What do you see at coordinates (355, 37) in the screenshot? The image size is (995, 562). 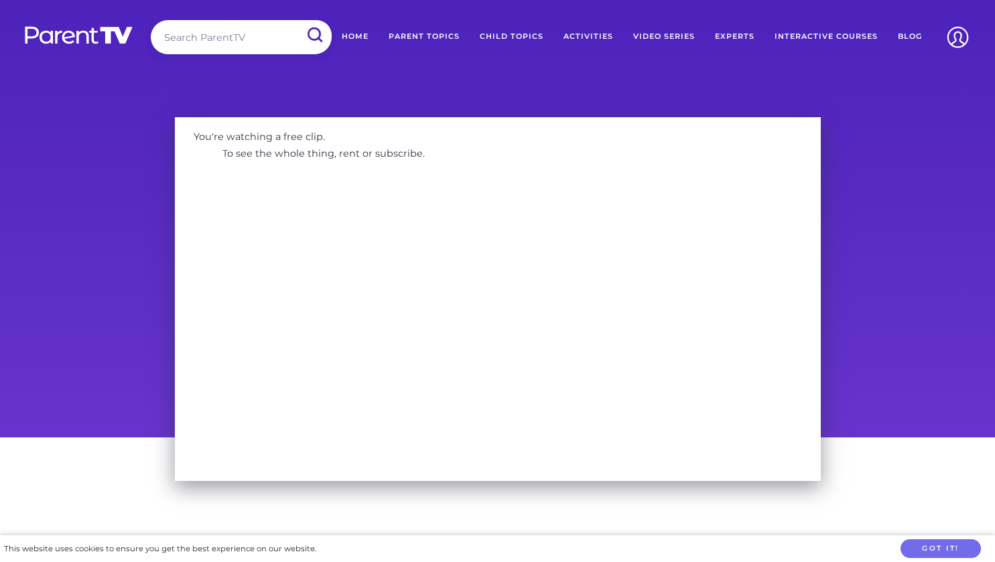 I see `a: Home` at bounding box center [355, 37].